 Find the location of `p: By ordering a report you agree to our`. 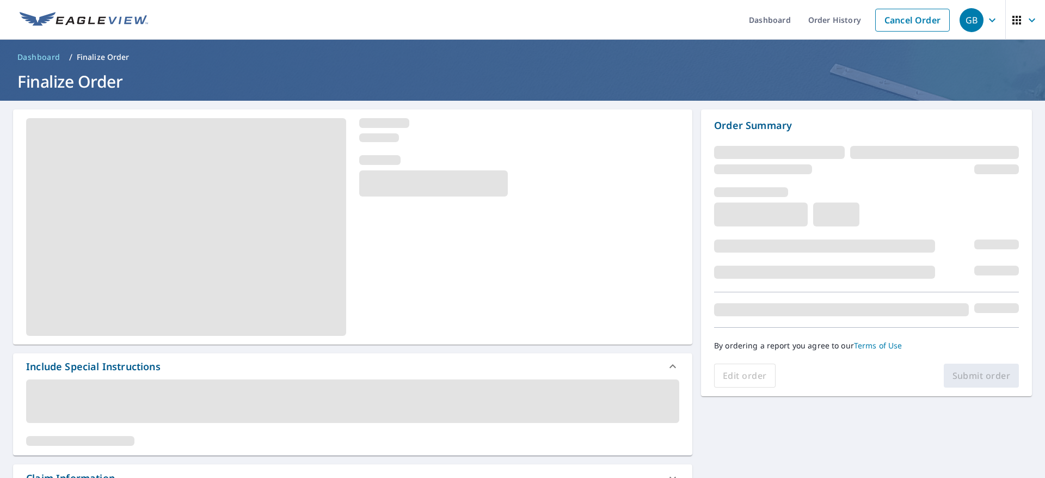

p: By ordering a report you agree to our is located at coordinates (867, 346).